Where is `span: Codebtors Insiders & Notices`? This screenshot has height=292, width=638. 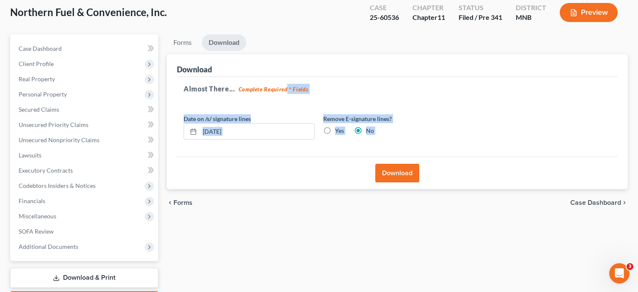 span: Codebtors Insiders & Notices is located at coordinates (57, 185).